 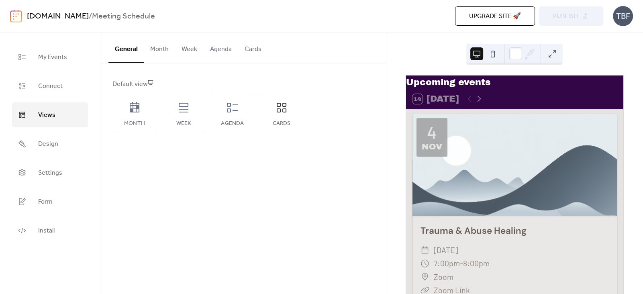 I want to click on span: Upgrade site 🚀, so click(x=495, y=16).